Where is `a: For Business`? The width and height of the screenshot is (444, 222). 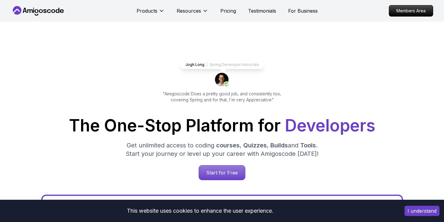
a: For Business is located at coordinates (303, 11).